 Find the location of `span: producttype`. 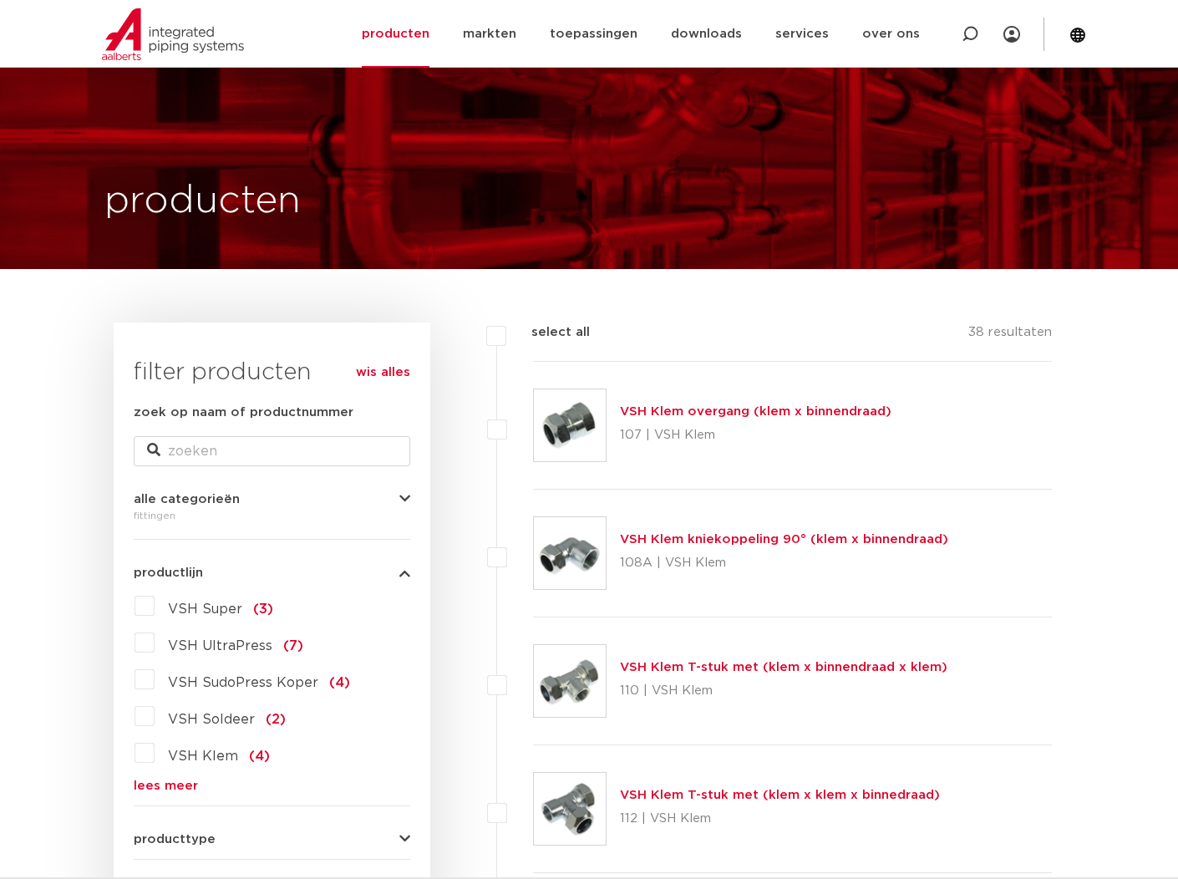

span: producttype is located at coordinates (175, 838).